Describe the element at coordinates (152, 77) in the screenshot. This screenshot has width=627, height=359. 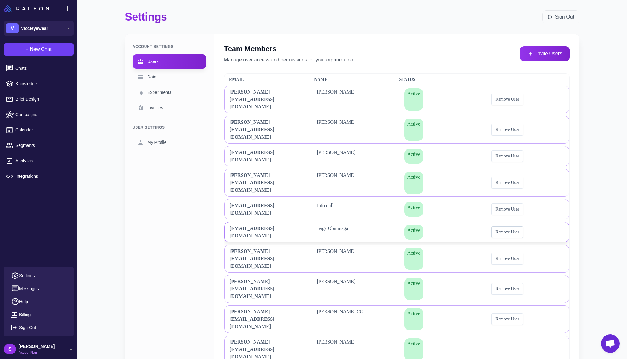
I see `span: Data` at that location.